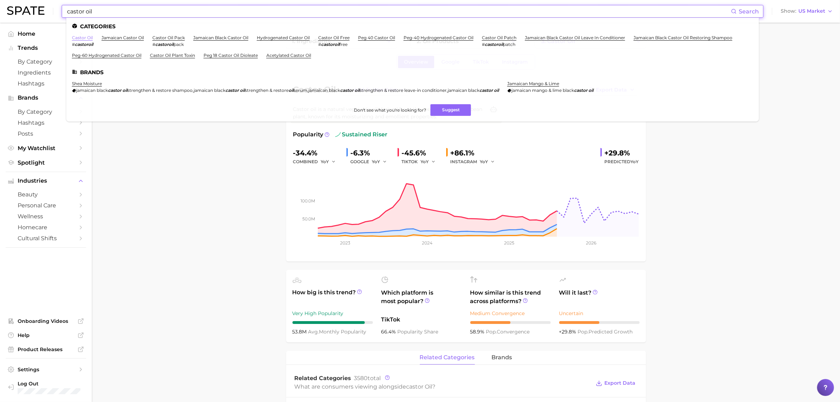 The width and height of the screenshot is (840, 402). Describe the element at coordinates (403, 90) in the screenshot. I see `span: strengthen & restore leave-in conditioner` at that location.